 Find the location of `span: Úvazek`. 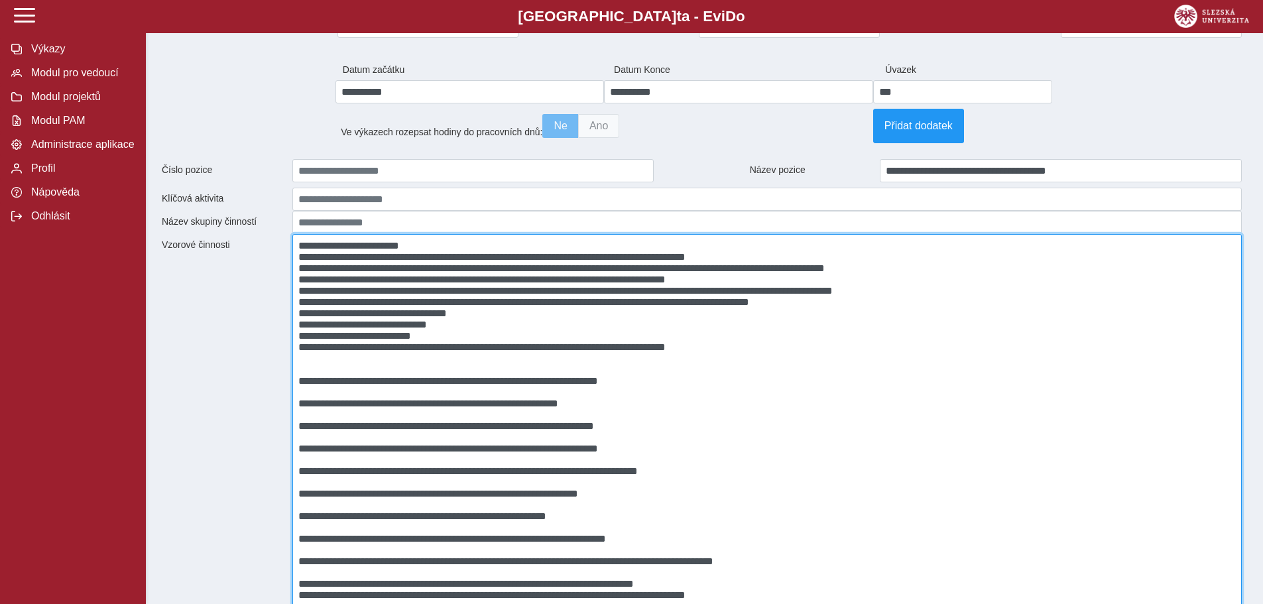

span: Úvazek is located at coordinates (925, 70).